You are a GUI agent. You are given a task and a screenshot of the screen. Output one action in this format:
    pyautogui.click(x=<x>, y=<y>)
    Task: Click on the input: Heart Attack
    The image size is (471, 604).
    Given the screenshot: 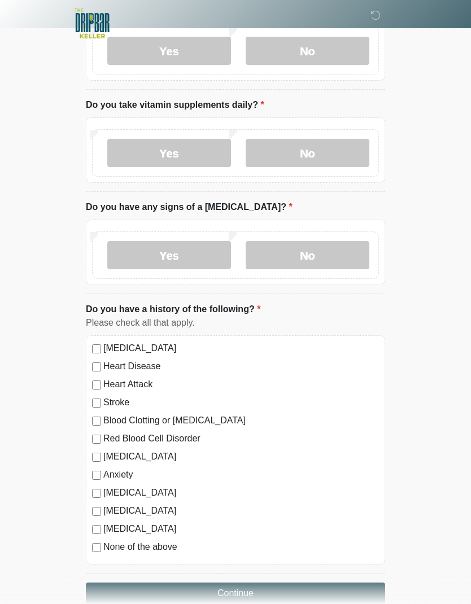 What is the action you would take?
    pyautogui.click(x=96, y=385)
    